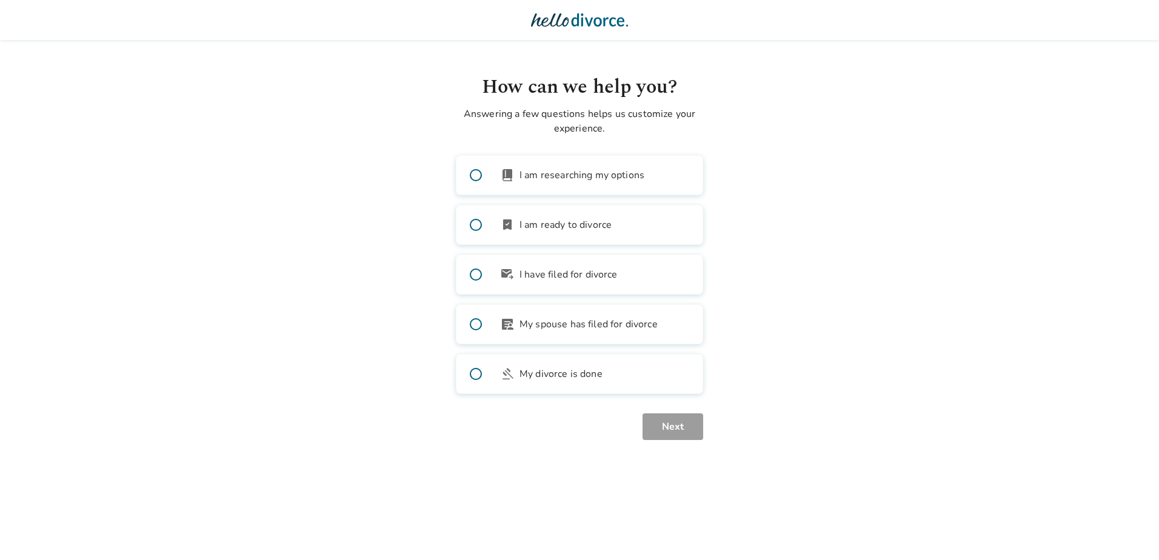  What do you see at coordinates (589, 324) in the screenshot?
I see `span: My spouse has filed for divorce` at bounding box center [589, 324].